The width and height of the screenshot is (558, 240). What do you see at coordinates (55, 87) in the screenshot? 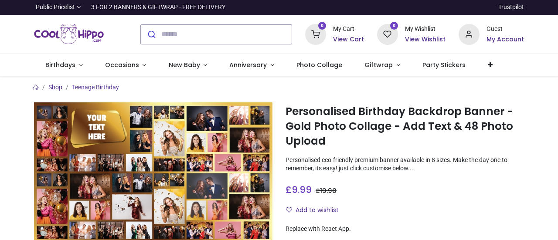
I see `a: Shop` at bounding box center [55, 87].